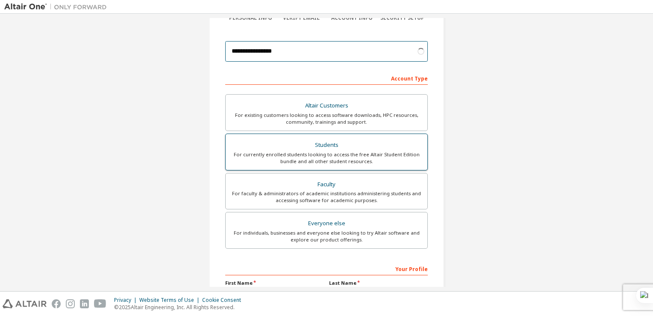 Image resolution: width=653 pixels, height=316 pixels. What do you see at coordinates (251, 18) in the screenshot?
I see `div: Personal Info` at bounding box center [251, 18].